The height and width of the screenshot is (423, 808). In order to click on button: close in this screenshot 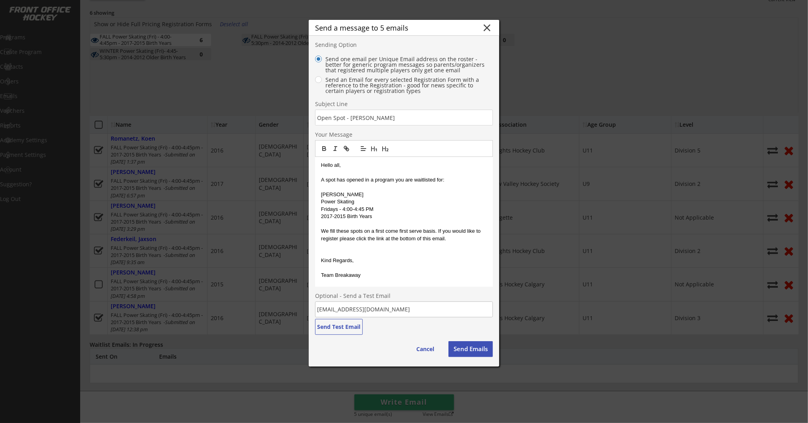, I will do `click(487, 28)`.